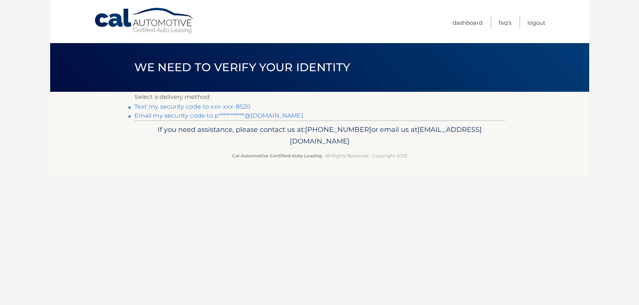 The height and width of the screenshot is (305, 639). I want to click on p: Select a delivery method:, so click(320, 97).